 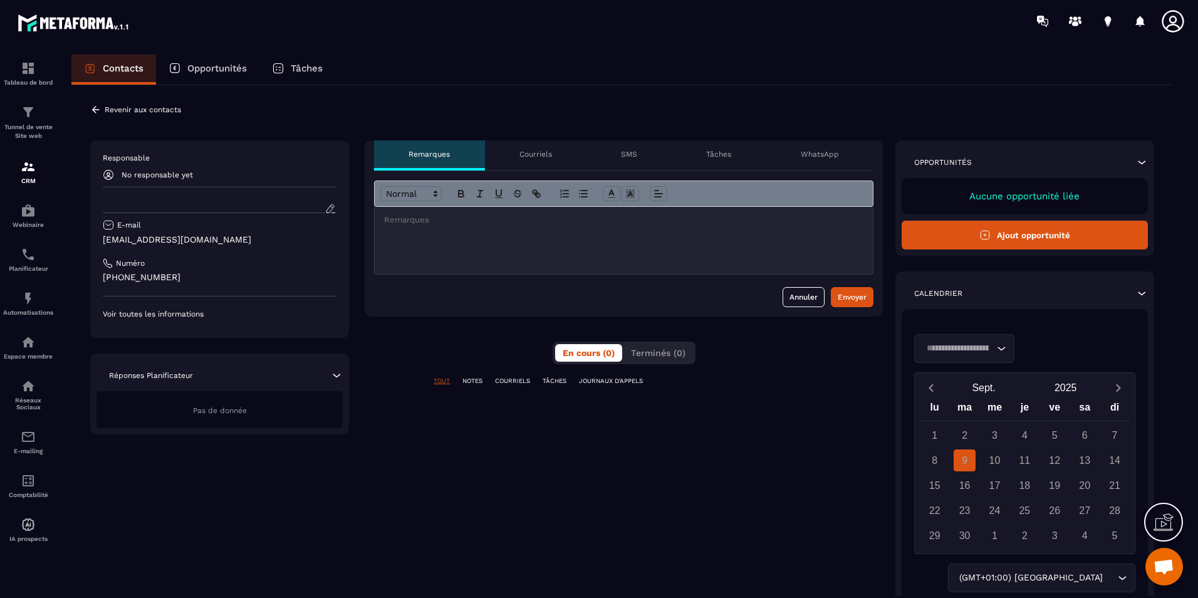 I want to click on div: 27, so click(x=1085, y=510).